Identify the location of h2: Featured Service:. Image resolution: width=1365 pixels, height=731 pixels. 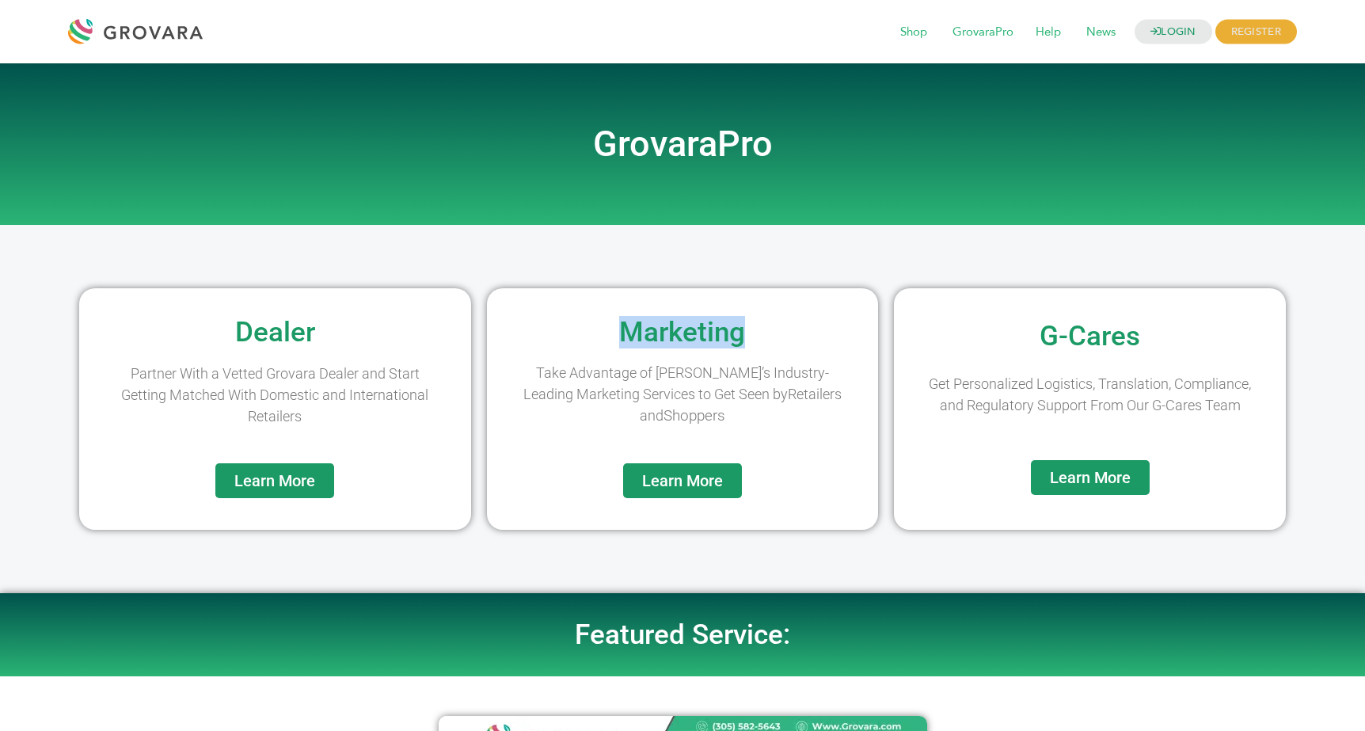
(682, 634).